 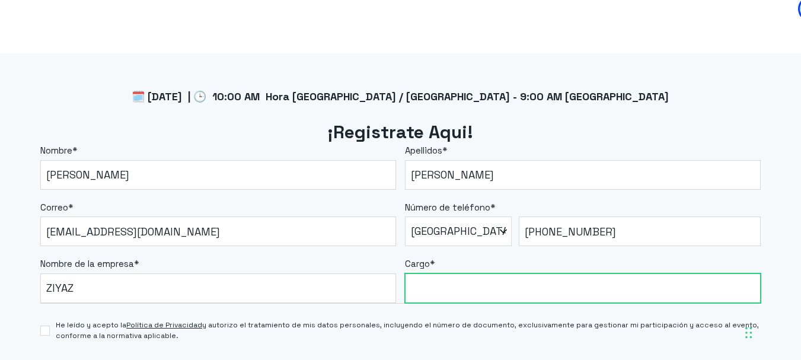 I want to click on span: Nombre, so click(x=56, y=150).